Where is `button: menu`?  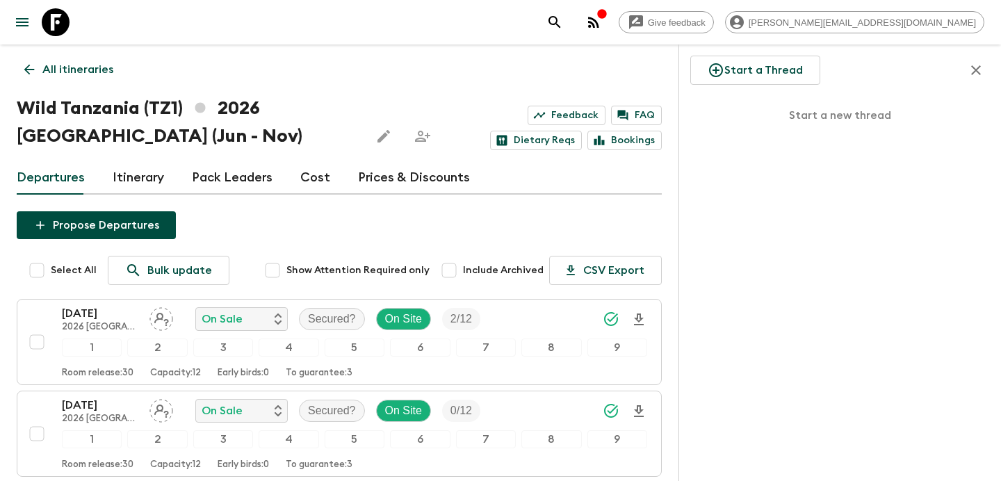
button: menu is located at coordinates (22, 22).